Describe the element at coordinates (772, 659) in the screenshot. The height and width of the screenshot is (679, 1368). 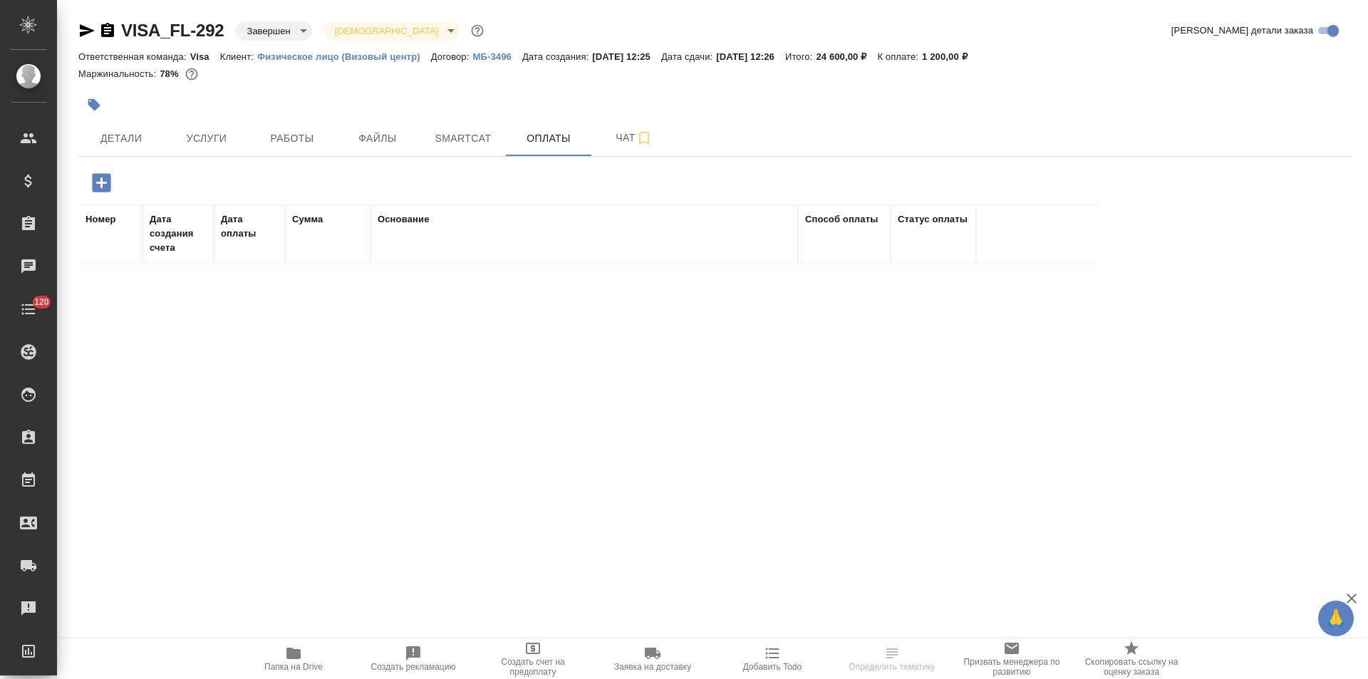
I see `button: Добавить Todo` at that location.